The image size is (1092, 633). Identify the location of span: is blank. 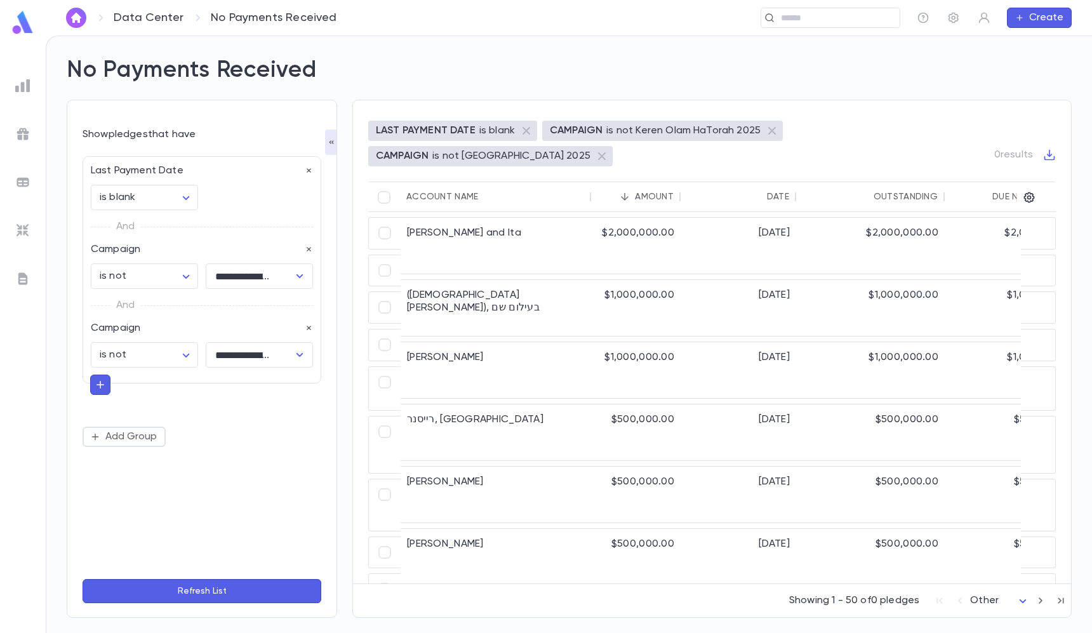
(117, 197).